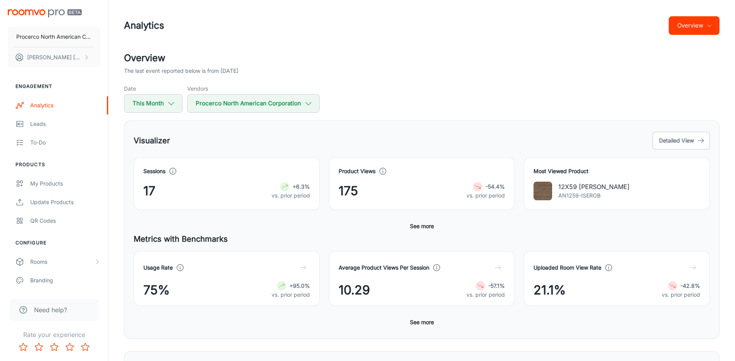 The image size is (735, 361). What do you see at coordinates (39, 347) in the screenshot?
I see `button: Rate 2 star` at bounding box center [39, 347].